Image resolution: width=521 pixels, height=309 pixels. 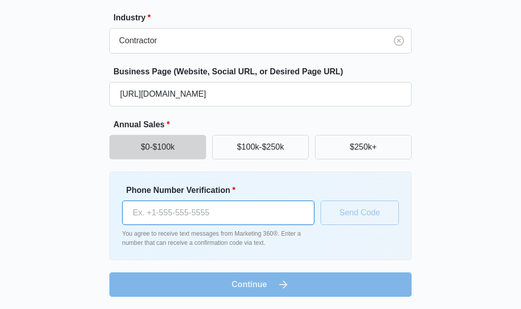 I want to click on button: $250k+, so click(x=363, y=147).